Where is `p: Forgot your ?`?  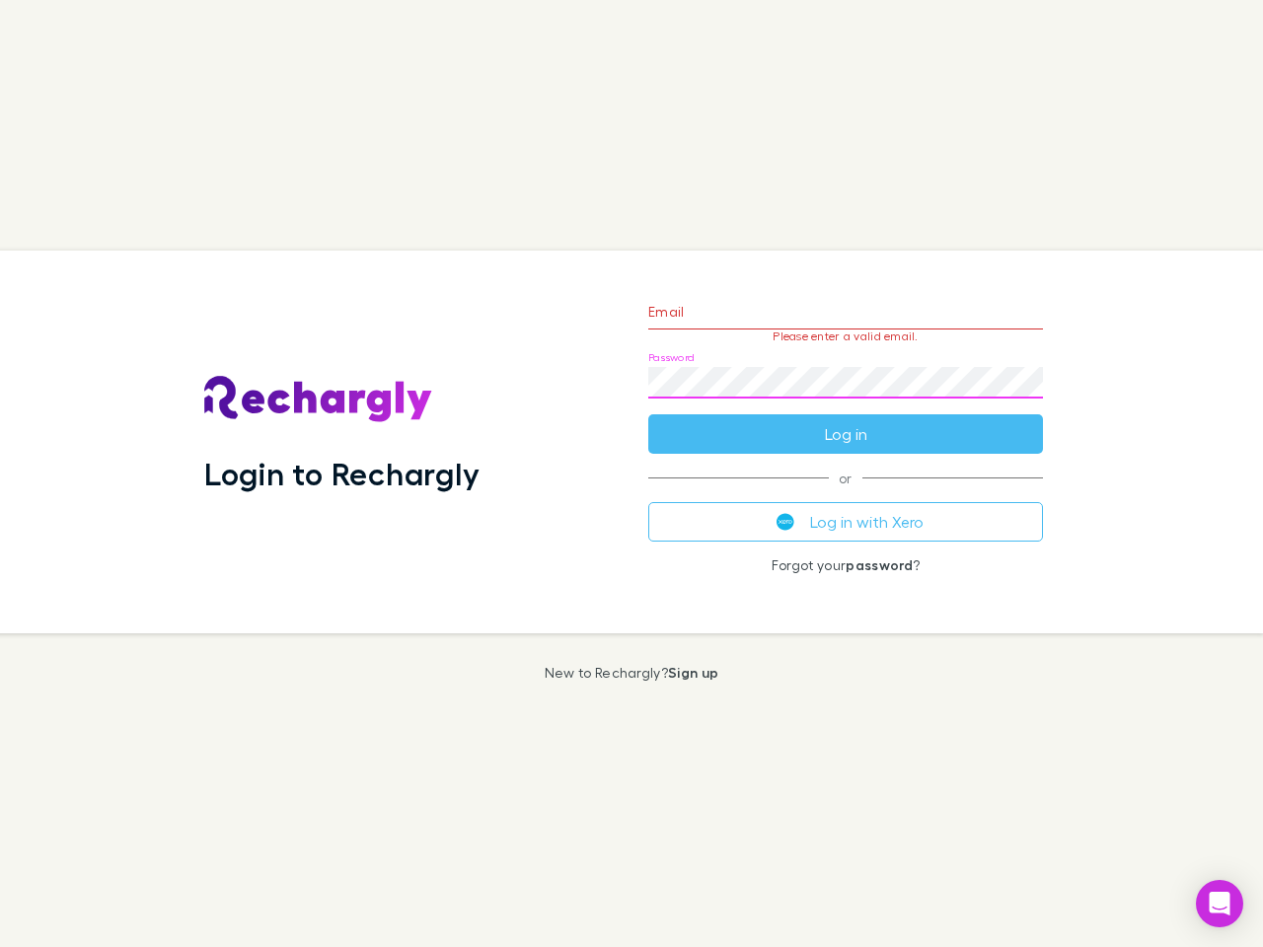
p: Forgot your ? is located at coordinates (845, 565).